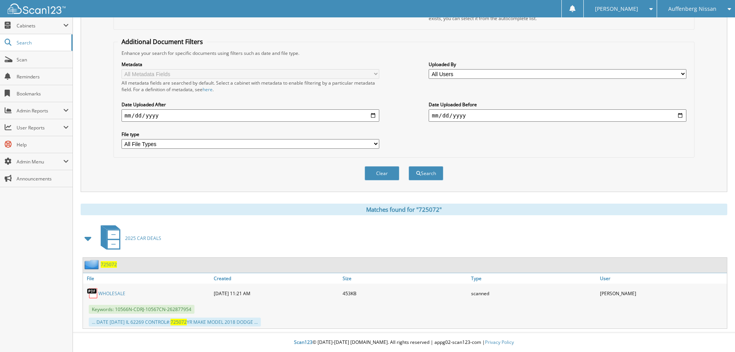  Describe the element at coordinates (42, 76) in the screenshot. I see `span: Reminders` at that location.